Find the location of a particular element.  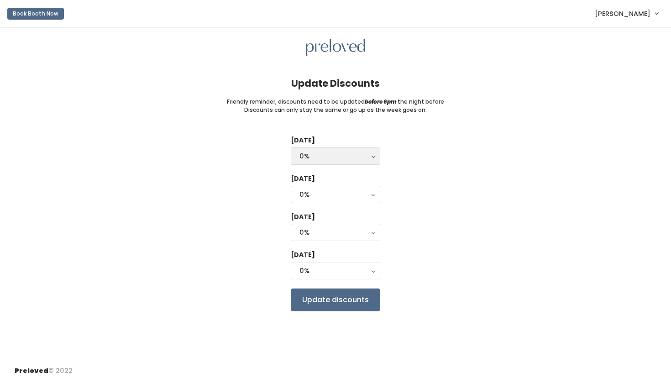

button: Book Booth Now is located at coordinates (36, 14).